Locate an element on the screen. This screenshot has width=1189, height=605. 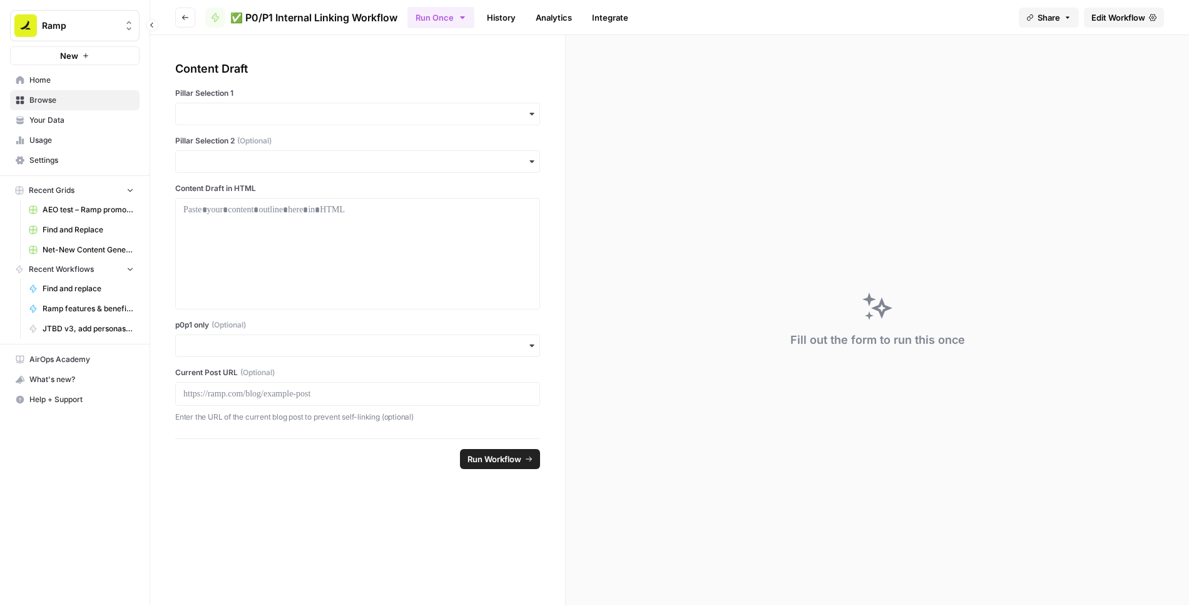
div: Content Draft is located at coordinates (357, 69).